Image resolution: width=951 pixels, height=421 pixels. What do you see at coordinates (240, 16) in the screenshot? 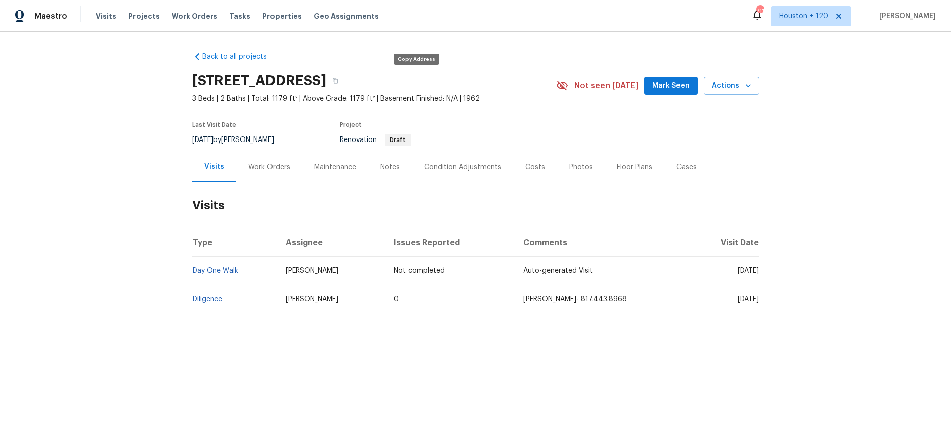
I see `span: Tasks` at bounding box center [240, 16].